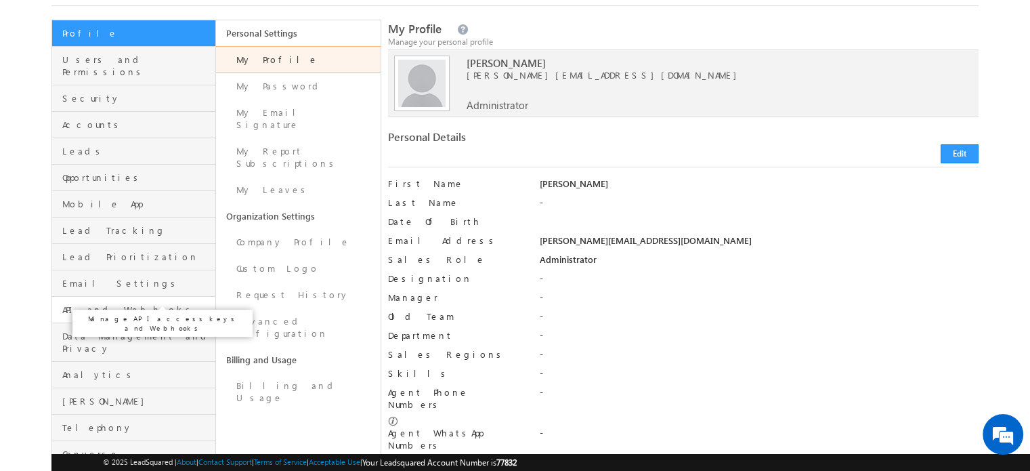  Describe the element at coordinates (280, 461) in the screenshot. I see `a: Terms of Service` at that location.